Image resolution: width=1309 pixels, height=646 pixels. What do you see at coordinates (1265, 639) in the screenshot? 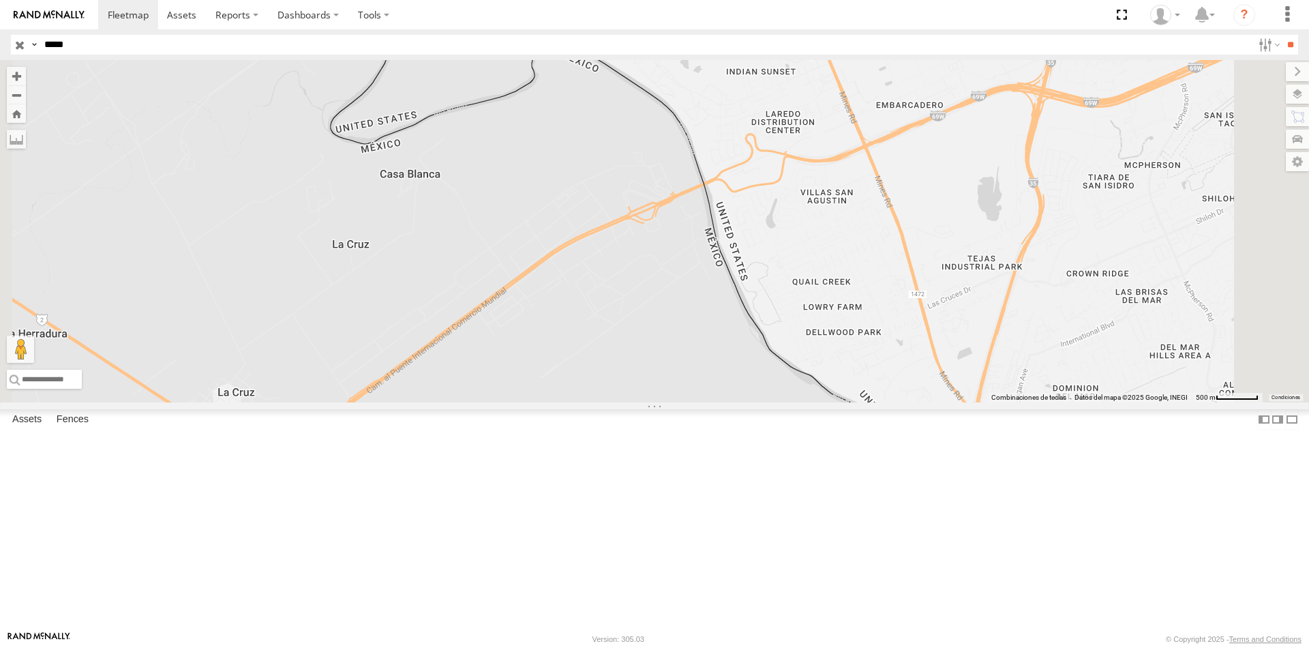
I see `a: Terms and Conditions` at bounding box center [1265, 639].